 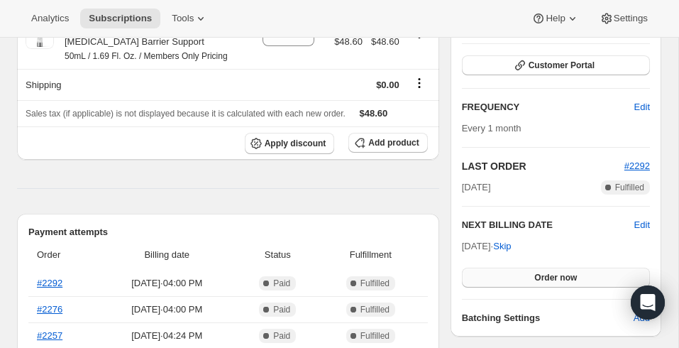 What do you see at coordinates (50, 335) in the screenshot?
I see `a: #2257` at bounding box center [50, 335].